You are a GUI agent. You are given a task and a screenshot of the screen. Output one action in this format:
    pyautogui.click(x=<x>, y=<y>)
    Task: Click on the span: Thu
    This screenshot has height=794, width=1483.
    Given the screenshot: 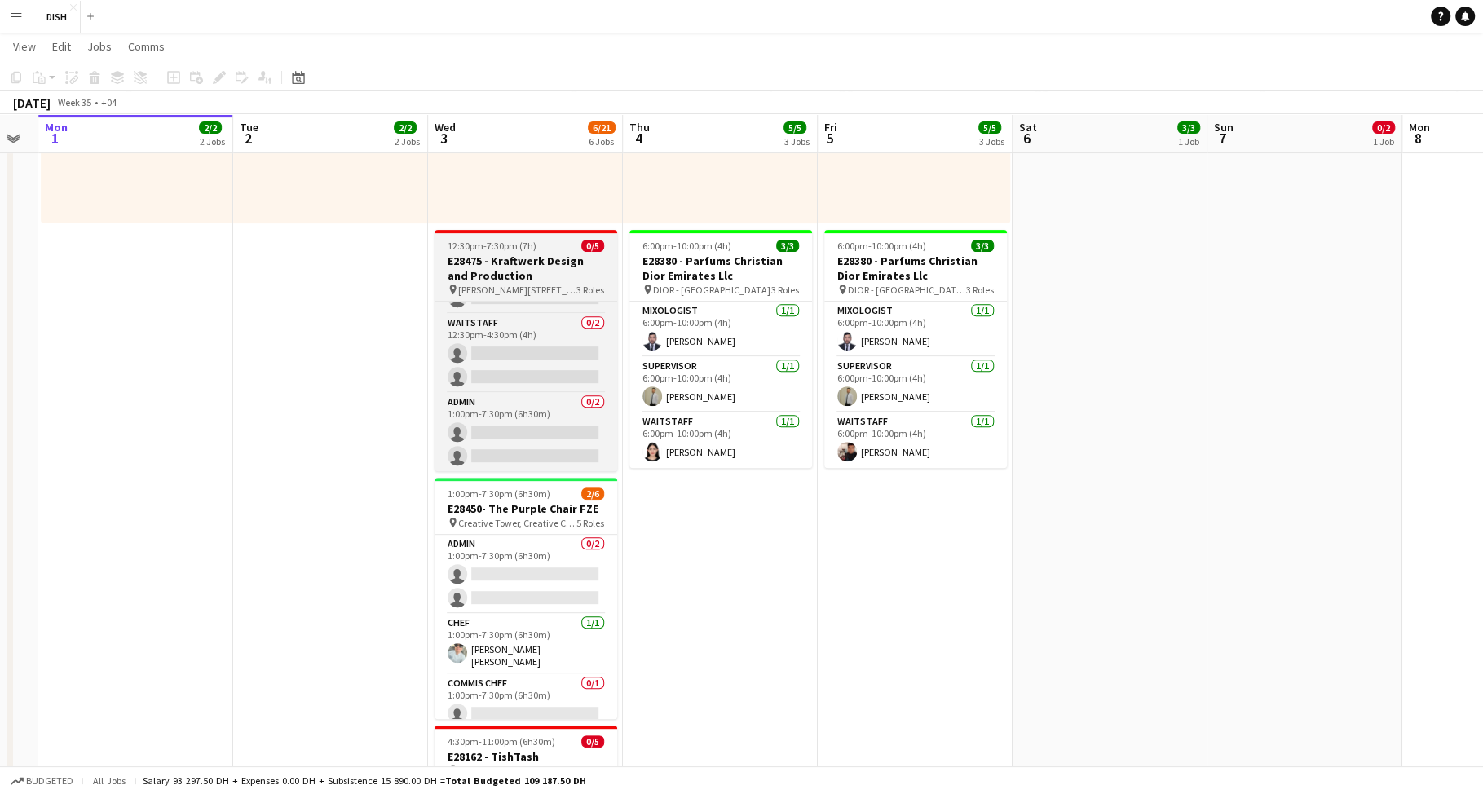 What is the action you would take?
    pyautogui.click(x=639, y=127)
    